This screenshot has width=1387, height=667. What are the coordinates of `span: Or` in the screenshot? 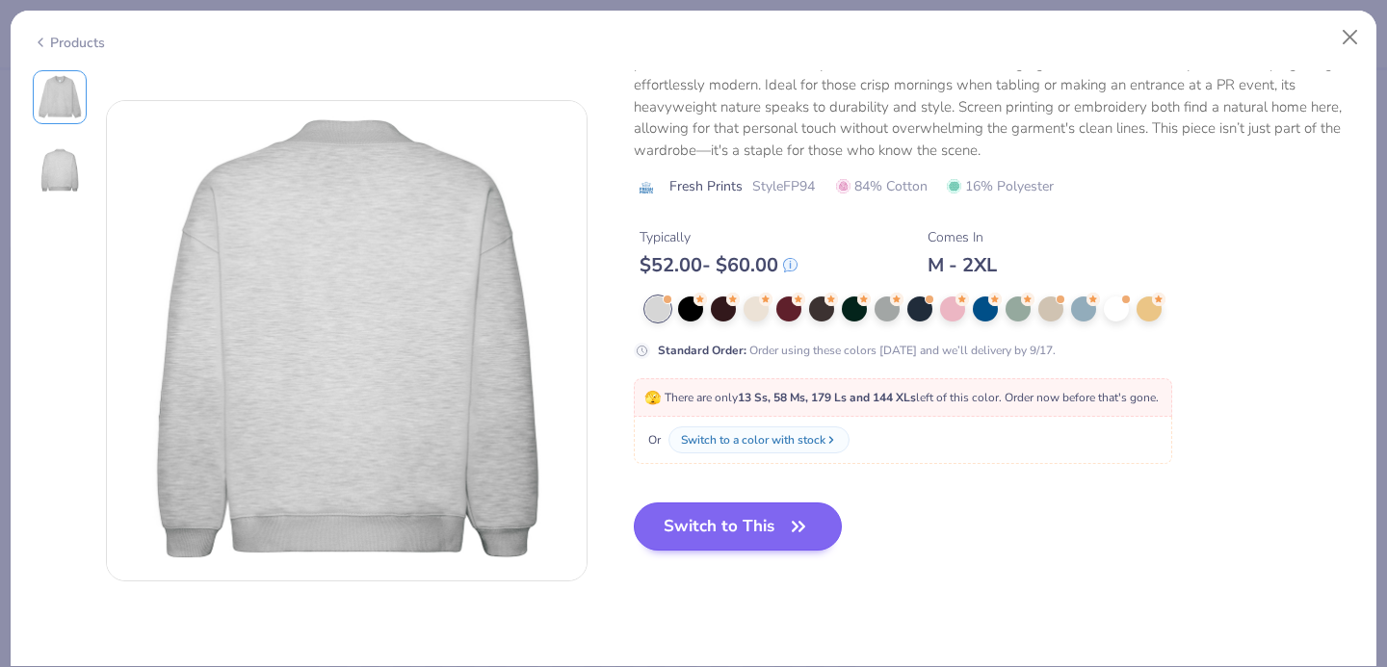 It's located at (652, 440).